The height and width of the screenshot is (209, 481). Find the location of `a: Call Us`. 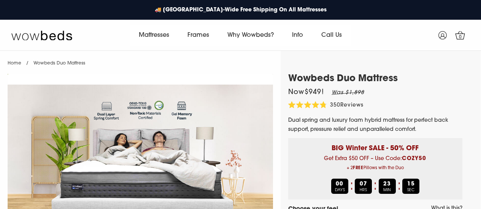

a: Call Us is located at coordinates (331, 35).